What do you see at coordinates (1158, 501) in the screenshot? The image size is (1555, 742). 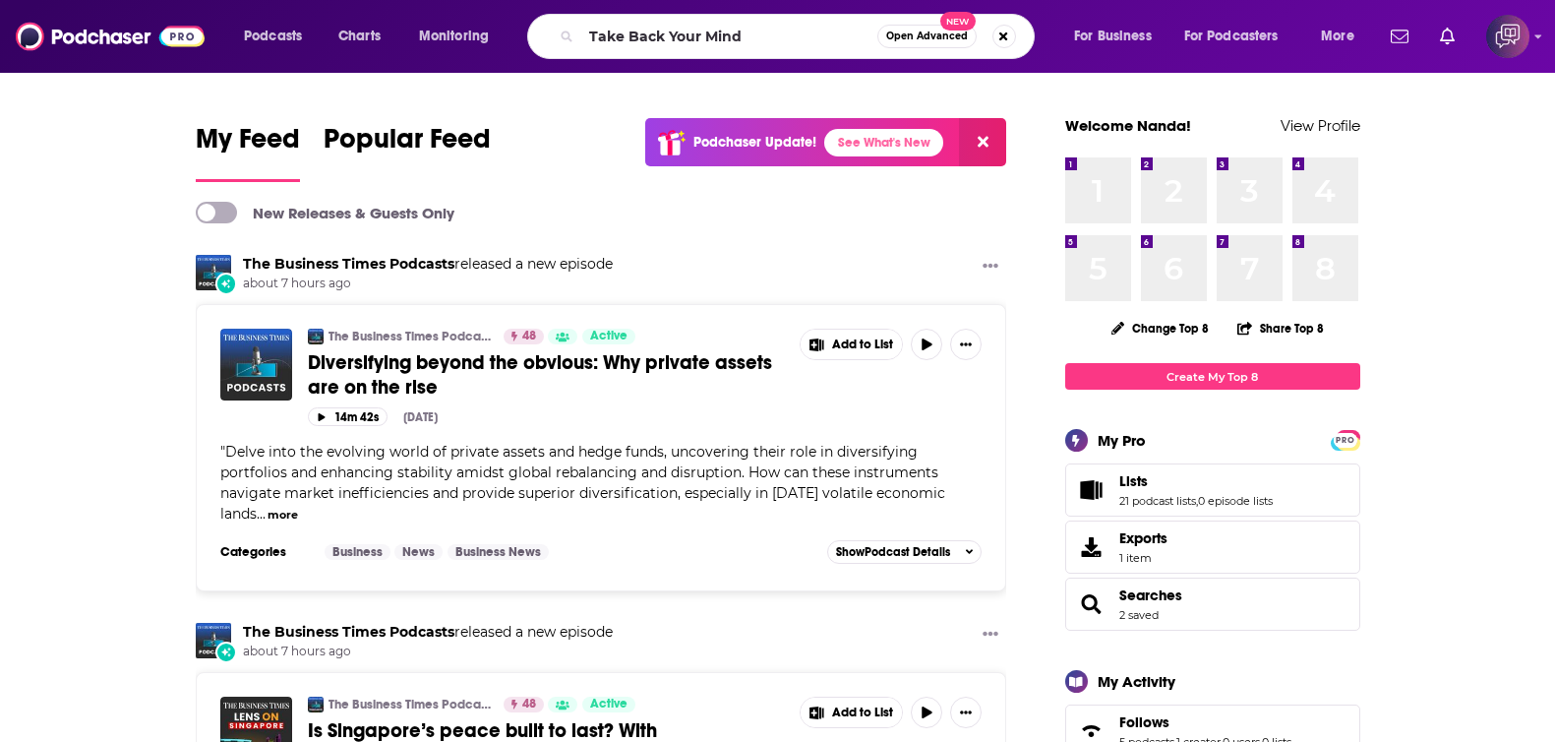 I see `a: 21 podcast lists` at bounding box center [1158, 501].